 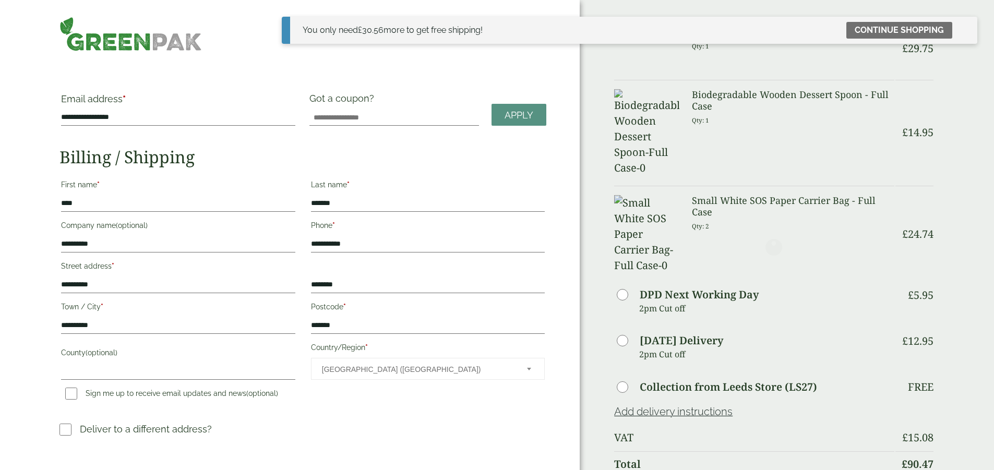 I want to click on label: Street address, so click(x=178, y=268).